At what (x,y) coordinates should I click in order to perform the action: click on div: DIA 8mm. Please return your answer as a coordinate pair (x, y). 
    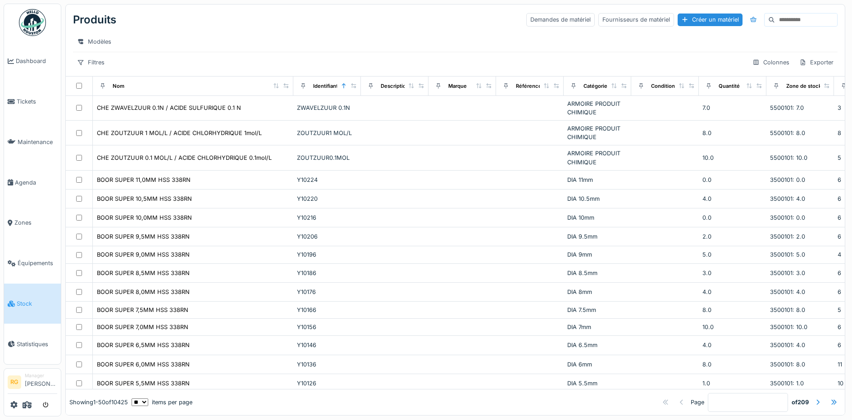
    Looking at the image, I should click on (597, 292).